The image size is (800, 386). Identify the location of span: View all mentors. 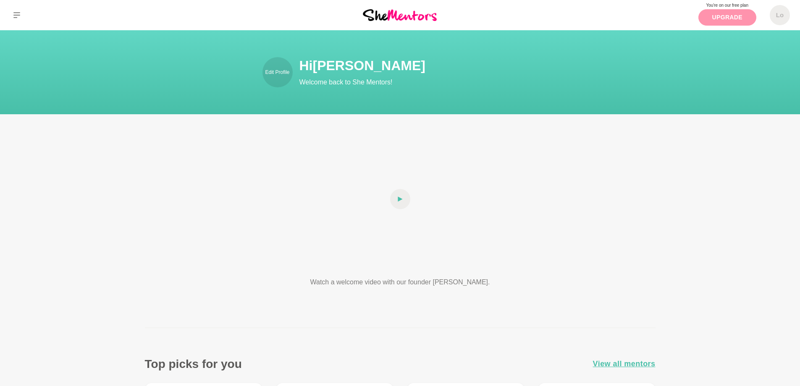
(624, 364).